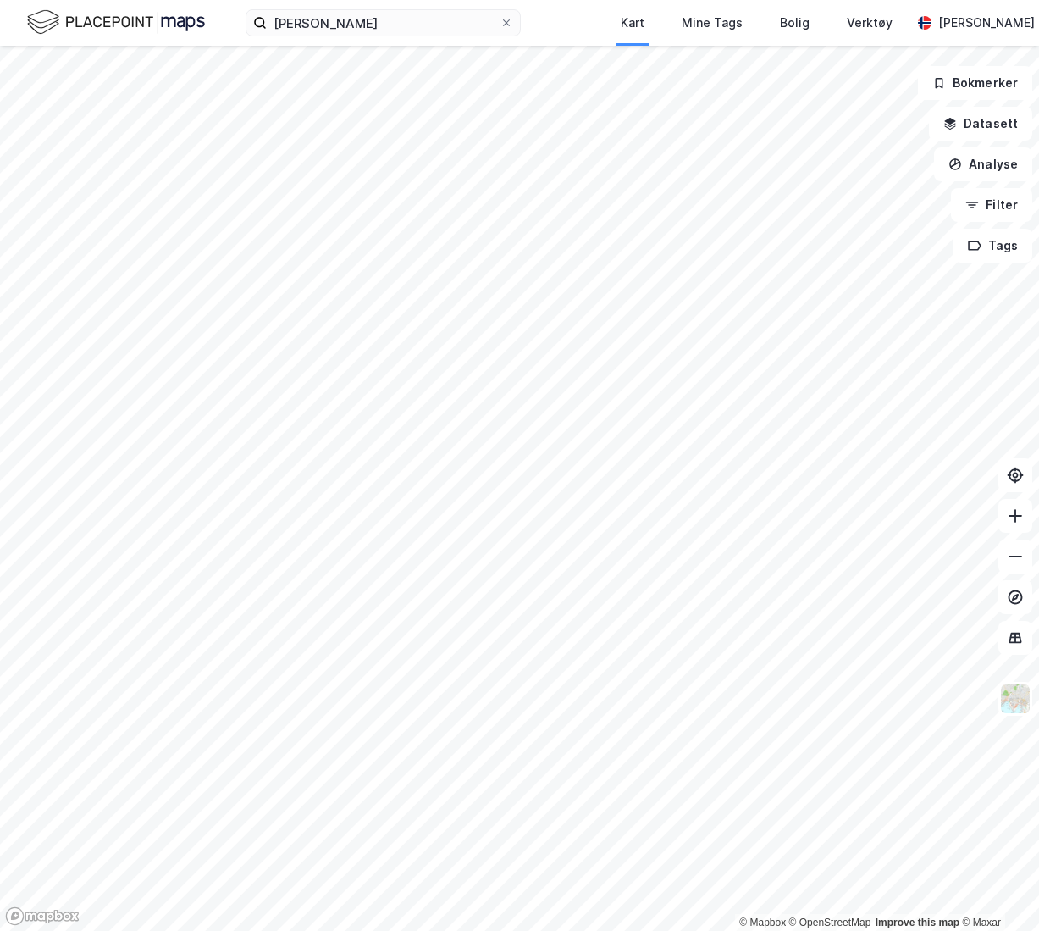  I want to click on input: Søk på adresse, matrikkel, gårdeiere, leietakere eller personer, so click(383, 23).